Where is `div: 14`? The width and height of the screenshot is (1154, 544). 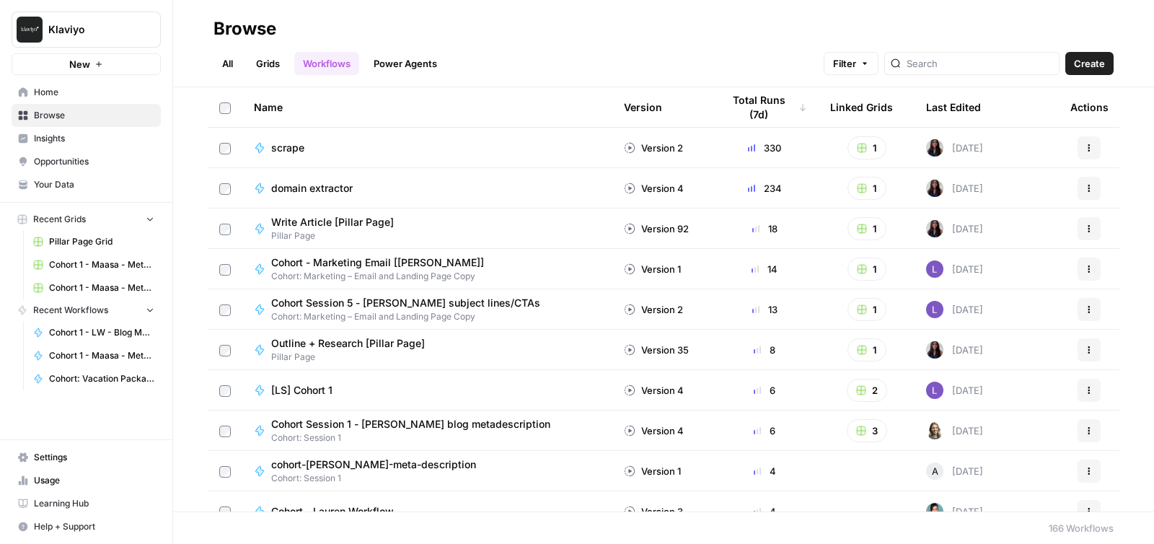 div: 14 is located at coordinates (765, 269).